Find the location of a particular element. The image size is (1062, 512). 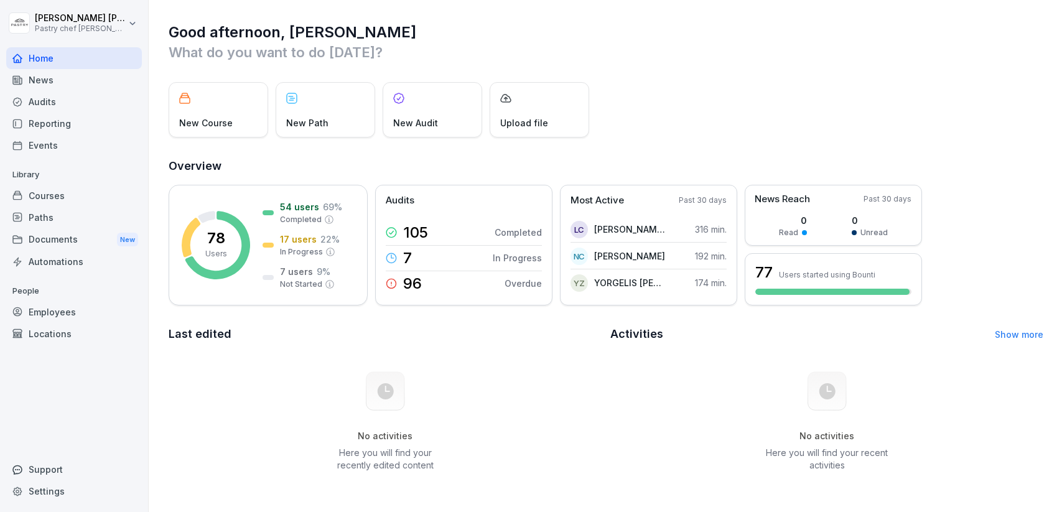

p: 96 is located at coordinates (413, 284).